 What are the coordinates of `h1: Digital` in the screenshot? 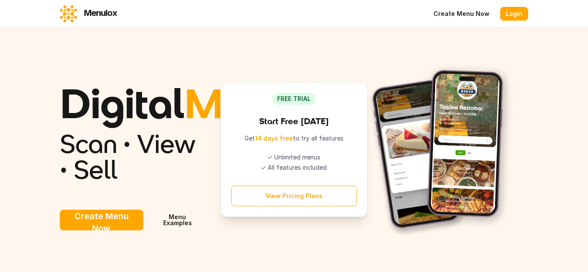 It's located at (133, 103).